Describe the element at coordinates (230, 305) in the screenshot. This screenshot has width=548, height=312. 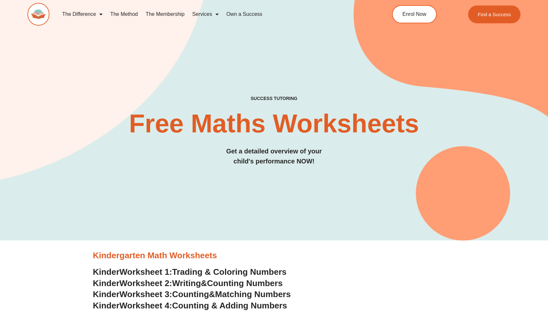
I see `span: Counting & Adding Numbers` at that location.